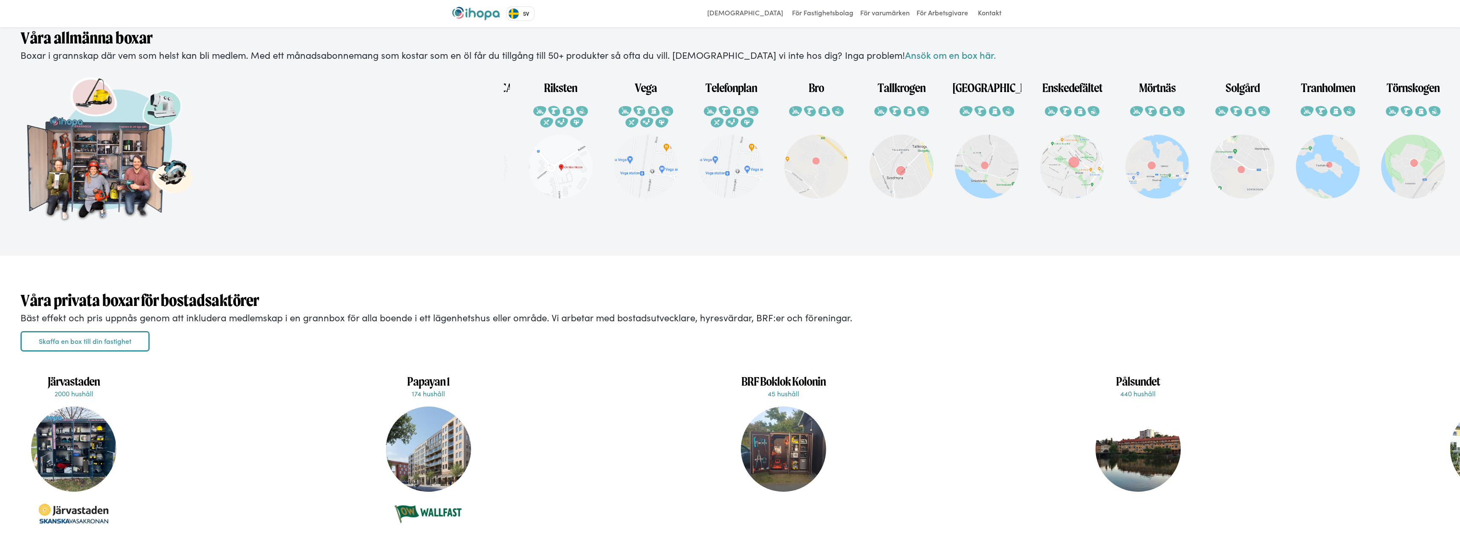 The image size is (1460, 545). What do you see at coordinates (520, 14) in the screenshot?
I see `a: SV` at bounding box center [520, 14].